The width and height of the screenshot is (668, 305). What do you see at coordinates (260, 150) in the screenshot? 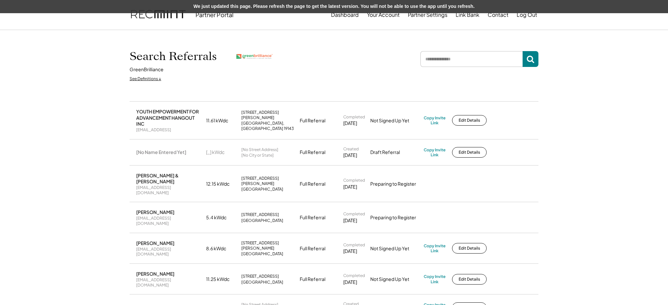
I see `div: [No Street Address]` at bounding box center [260, 150].